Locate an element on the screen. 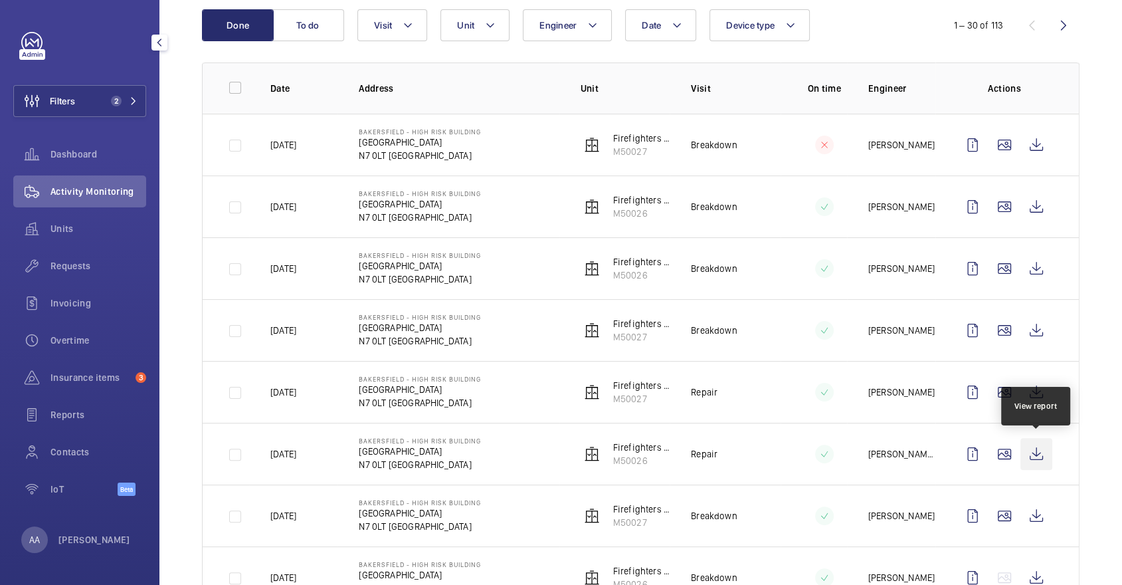 Image resolution: width=1122 pixels, height=585 pixels. span: Dashboard is located at coordinates (98, 154).